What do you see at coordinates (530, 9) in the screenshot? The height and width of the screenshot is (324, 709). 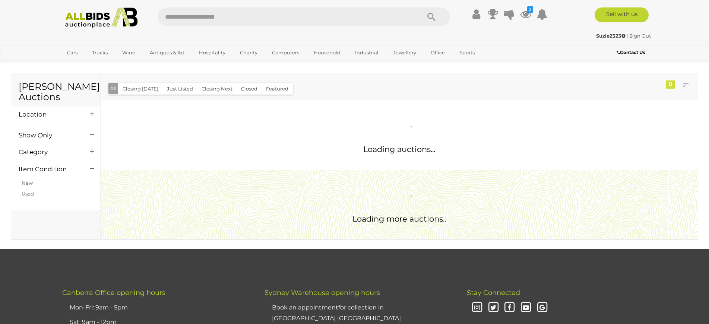 I see `i: 2` at bounding box center [530, 9].